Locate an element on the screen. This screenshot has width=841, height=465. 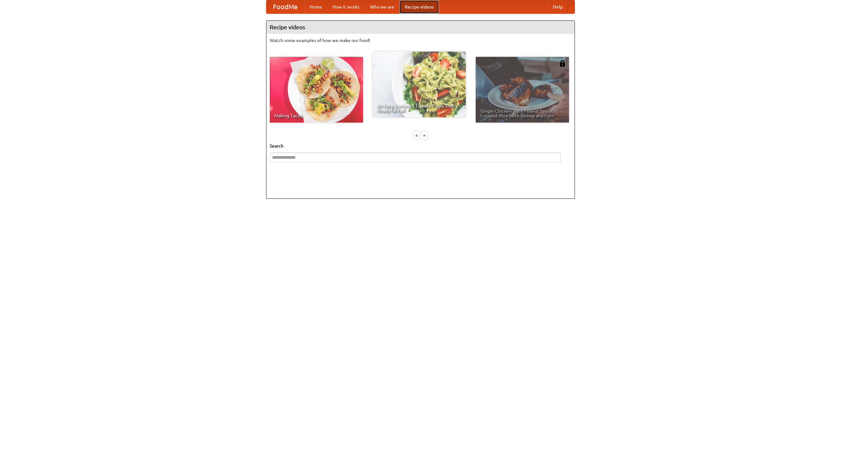
a: FoodMe is located at coordinates (285, 7).